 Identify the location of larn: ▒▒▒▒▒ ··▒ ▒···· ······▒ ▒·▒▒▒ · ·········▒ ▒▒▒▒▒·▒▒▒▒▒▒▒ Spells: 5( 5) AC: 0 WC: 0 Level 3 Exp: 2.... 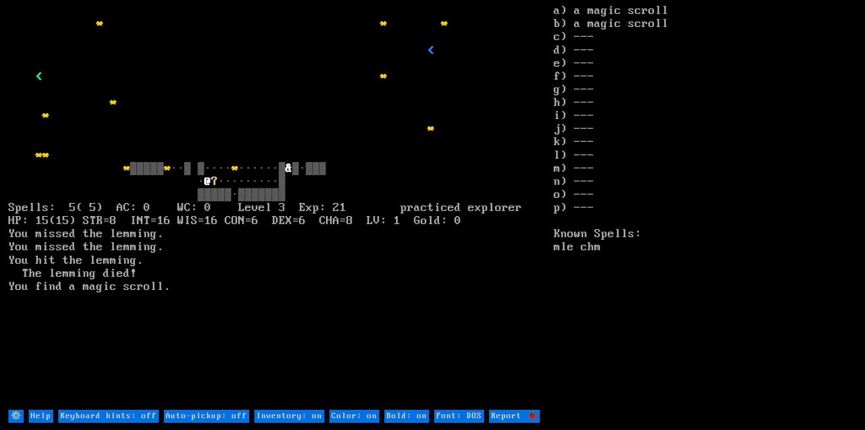
(281, 206).